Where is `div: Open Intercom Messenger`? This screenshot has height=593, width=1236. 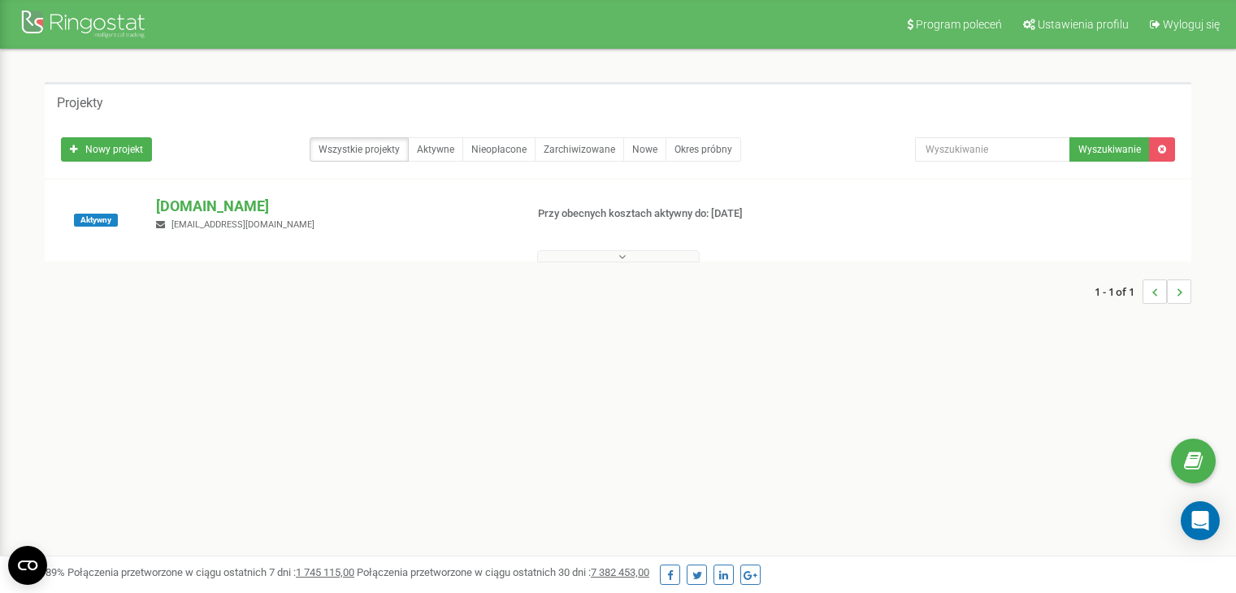 div: Open Intercom Messenger is located at coordinates (1200, 521).